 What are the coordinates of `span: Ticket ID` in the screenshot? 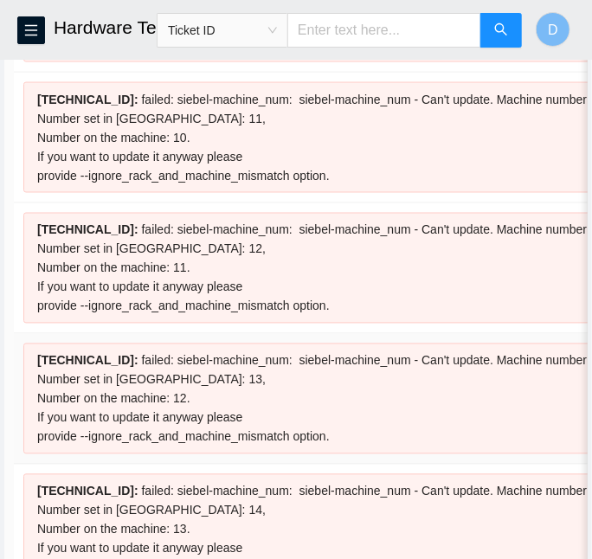 It's located at (223, 30).